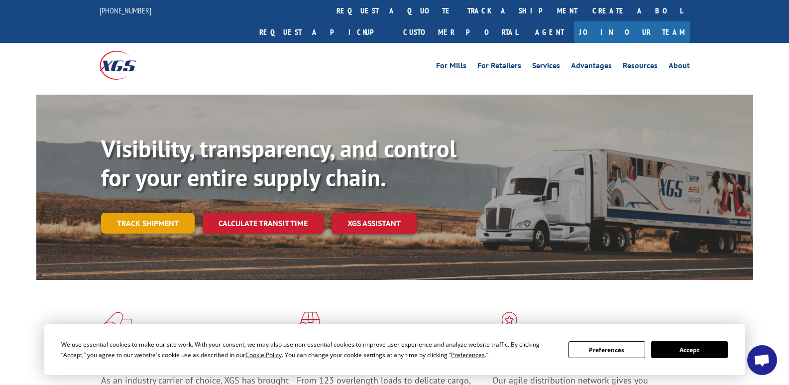  What do you see at coordinates (632, 32) in the screenshot?
I see `a: Join Our Team` at bounding box center [632, 32].